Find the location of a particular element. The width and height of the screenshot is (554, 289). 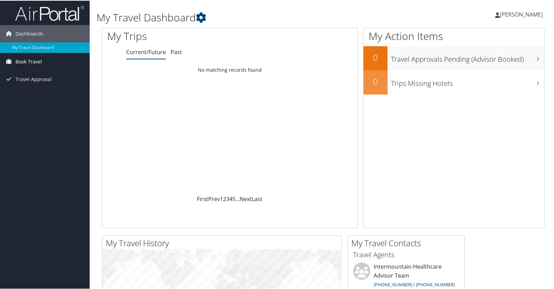

span: Travel Approval is located at coordinates (33, 79).